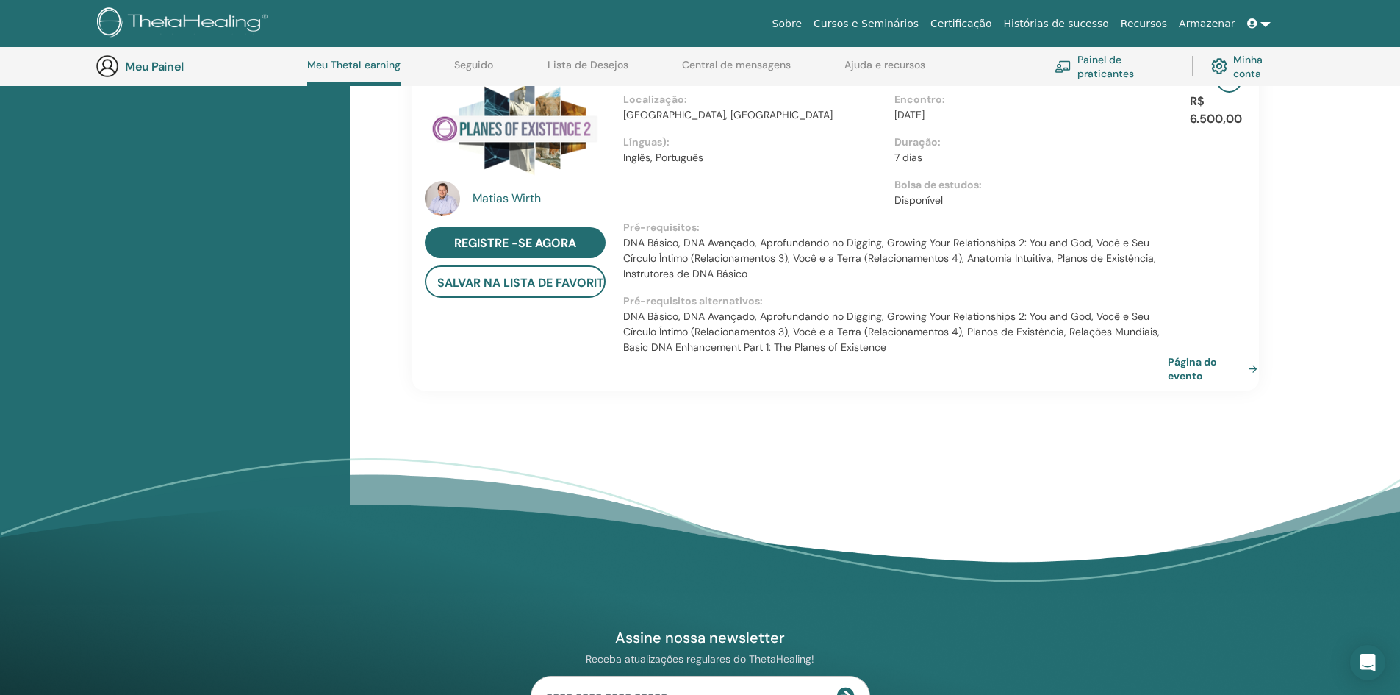 Image resolution: width=1400 pixels, height=695 pixels. I want to click on font: R$ 6.500,00, so click(1216, 110).